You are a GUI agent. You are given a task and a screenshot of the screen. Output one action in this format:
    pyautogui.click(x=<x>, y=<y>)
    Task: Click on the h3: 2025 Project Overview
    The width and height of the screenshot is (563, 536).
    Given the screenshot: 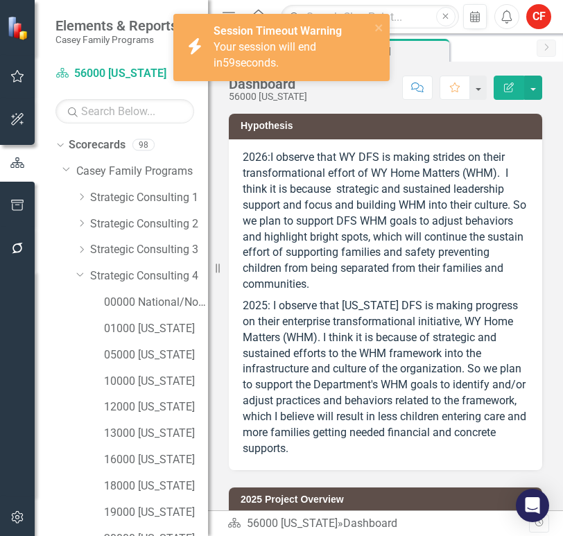 What is the action you would take?
    pyautogui.click(x=388, y=500)
    